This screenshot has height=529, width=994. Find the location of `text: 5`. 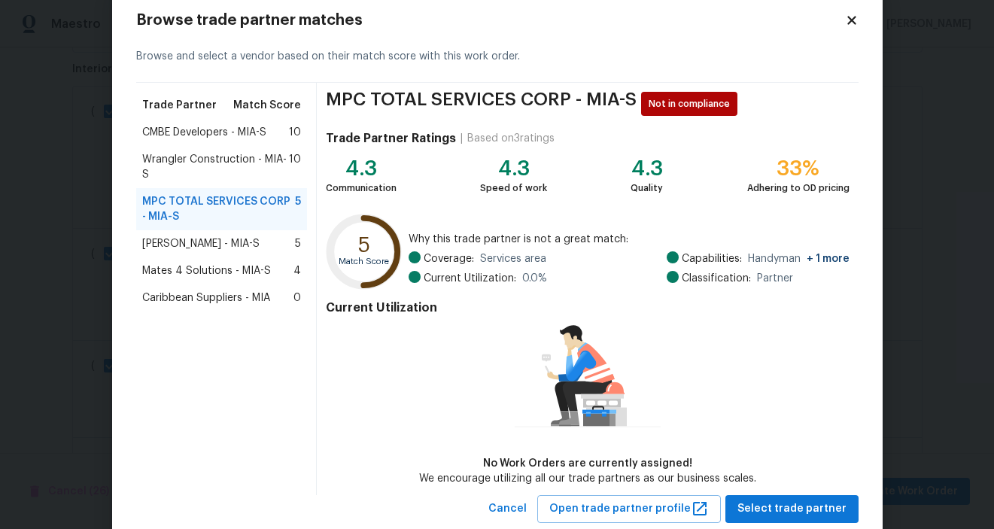

text: 5 is located at coordinates (364, 245).